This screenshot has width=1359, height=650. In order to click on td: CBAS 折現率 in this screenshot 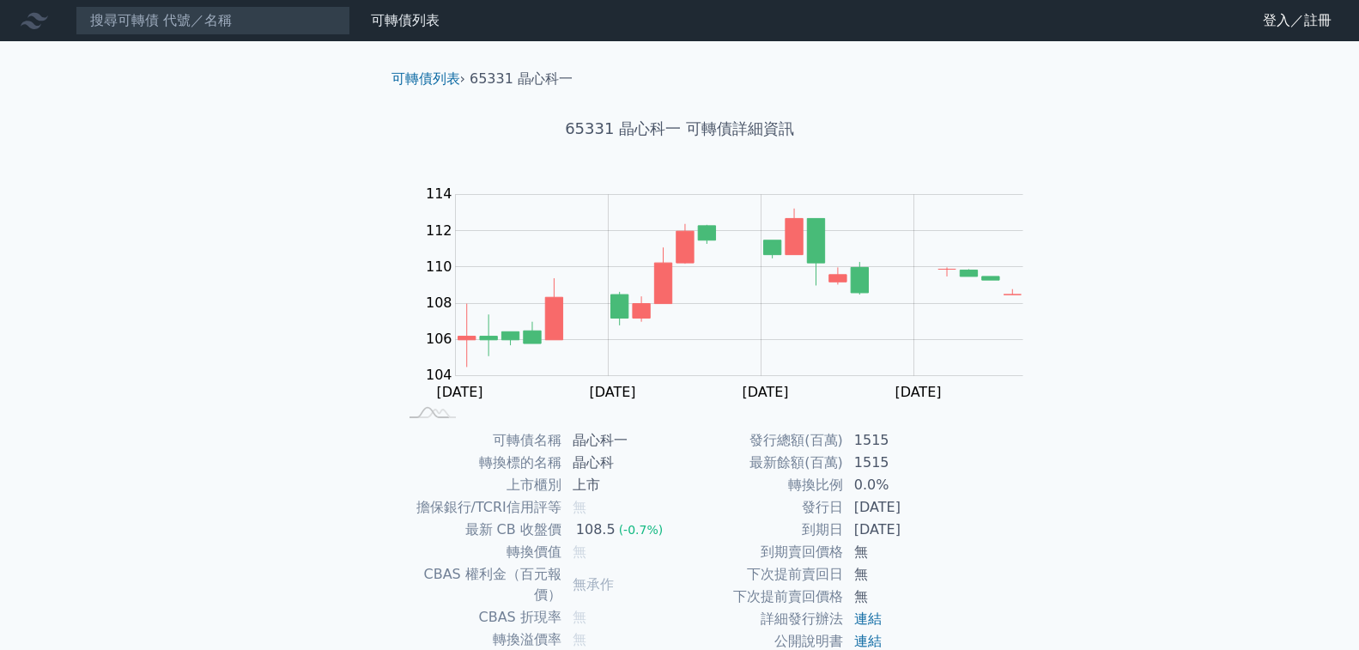, I will do `click(480, 617)`.